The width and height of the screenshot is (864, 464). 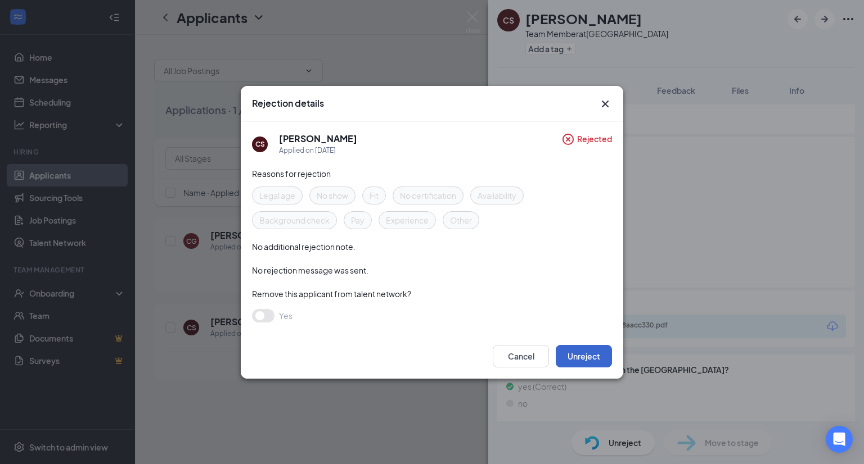 I want to click on span: Availability, so click(x=496, y=196).